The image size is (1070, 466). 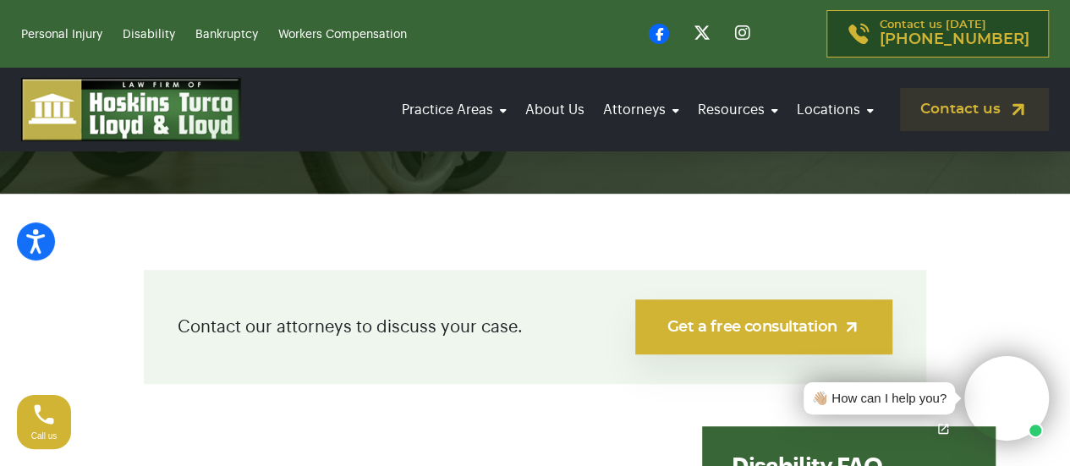 I want to click on img: logo, so click(x=131, y=109).